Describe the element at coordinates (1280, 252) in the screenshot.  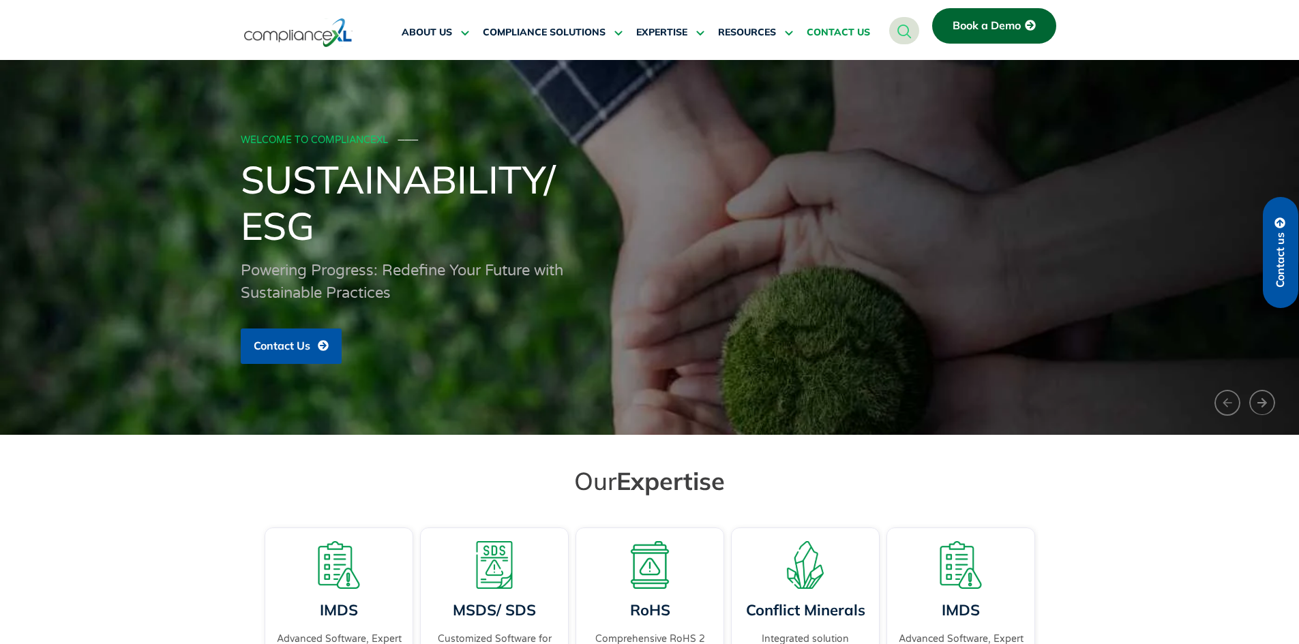
I see `a: Contact us` at that location.